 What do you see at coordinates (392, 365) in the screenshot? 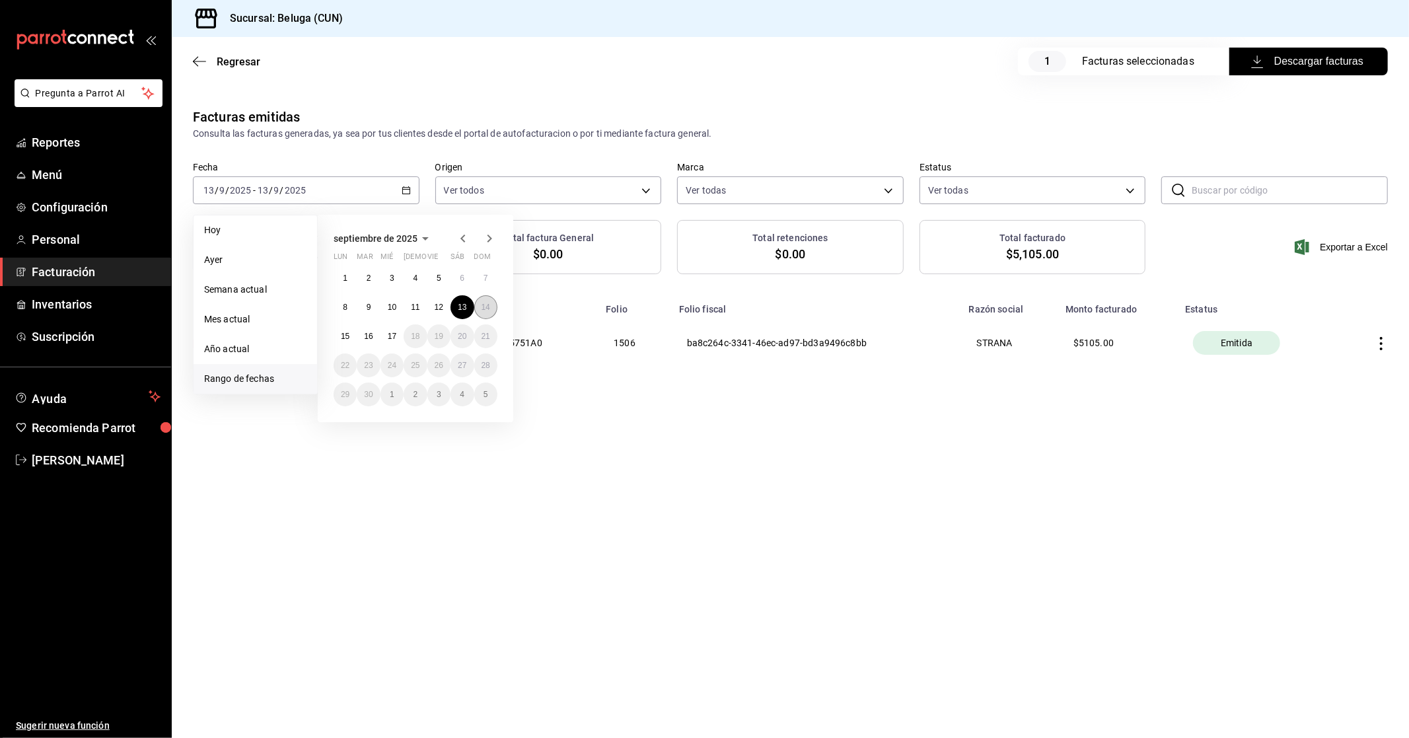
I see `abbr: 24 de septiembre de 2025` at bounding box center [392, 365].